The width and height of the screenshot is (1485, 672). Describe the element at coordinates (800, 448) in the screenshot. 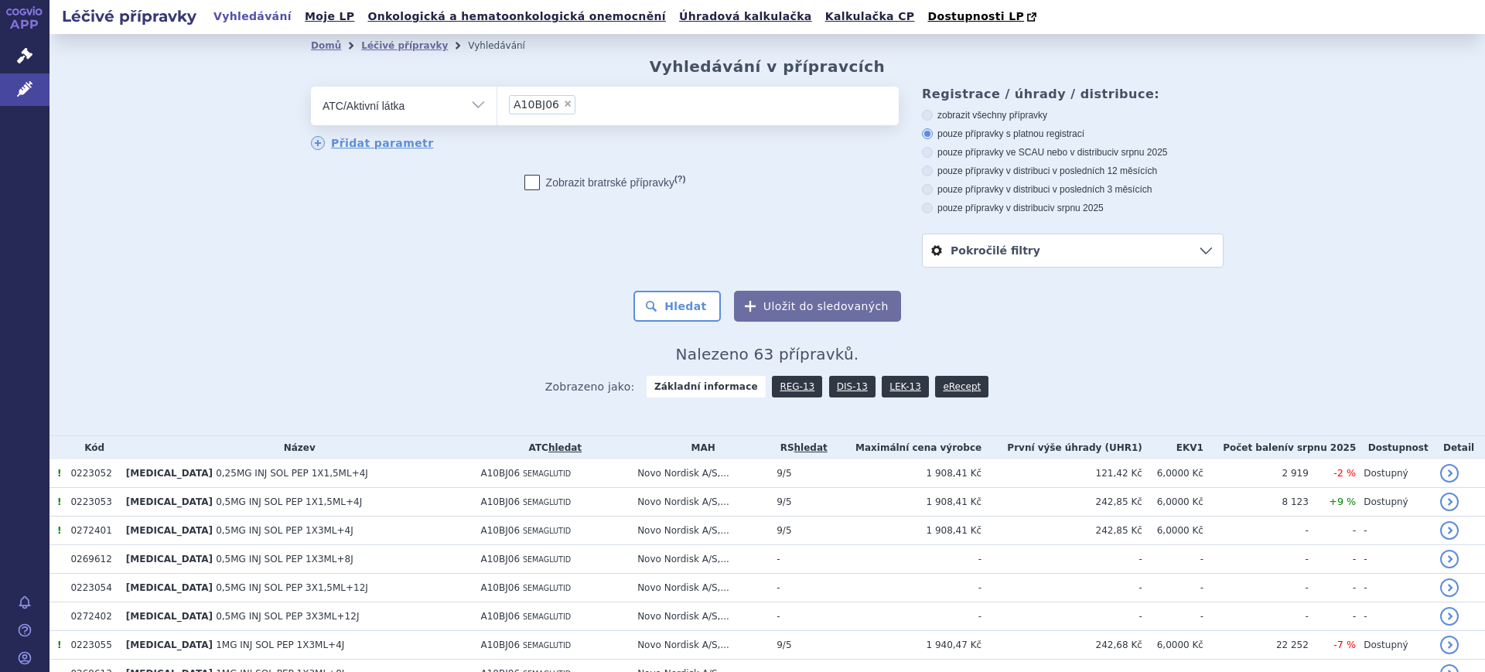

I see `th: RS` at that location.